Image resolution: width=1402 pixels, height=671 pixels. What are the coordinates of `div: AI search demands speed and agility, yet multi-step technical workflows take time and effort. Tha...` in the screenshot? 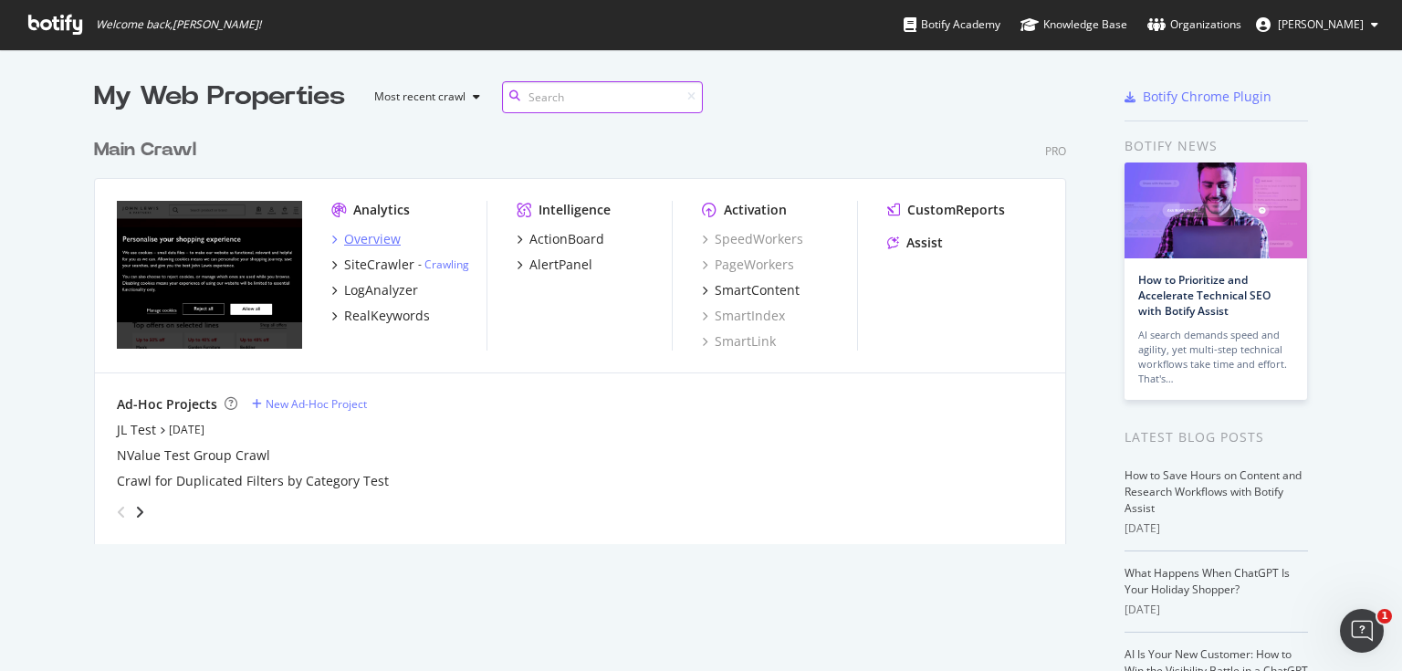 It's located at (1216, 357).